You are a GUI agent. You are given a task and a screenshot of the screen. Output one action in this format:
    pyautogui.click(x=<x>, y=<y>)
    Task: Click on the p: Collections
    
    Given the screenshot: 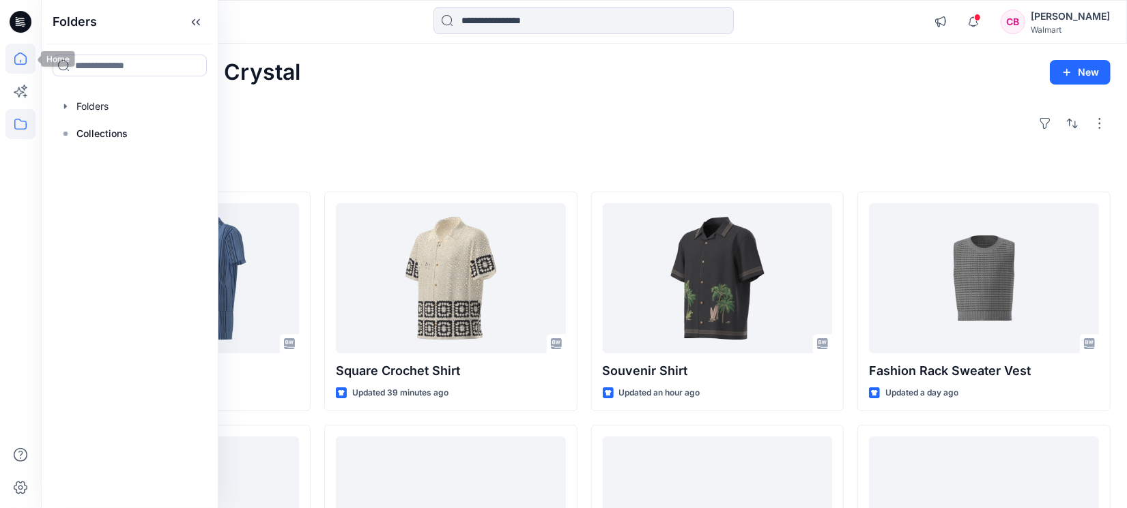 What is the action you would take?
    pyautogui.click(x=102, y=134)
    